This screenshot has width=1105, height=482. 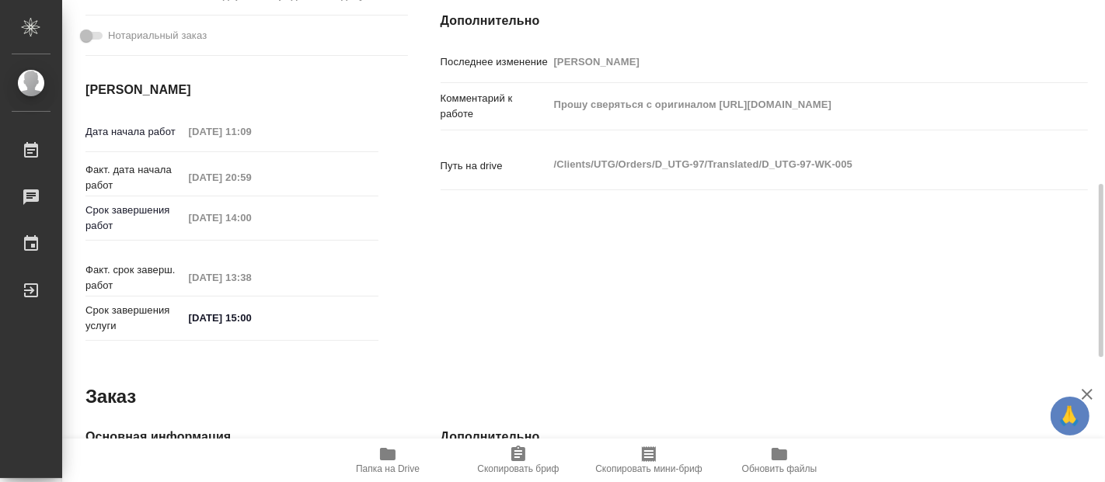 What do you see at coordinates (388, 469) in the screenshot?
I see `span: Папка на Drive` at bounding box center [388, 469].